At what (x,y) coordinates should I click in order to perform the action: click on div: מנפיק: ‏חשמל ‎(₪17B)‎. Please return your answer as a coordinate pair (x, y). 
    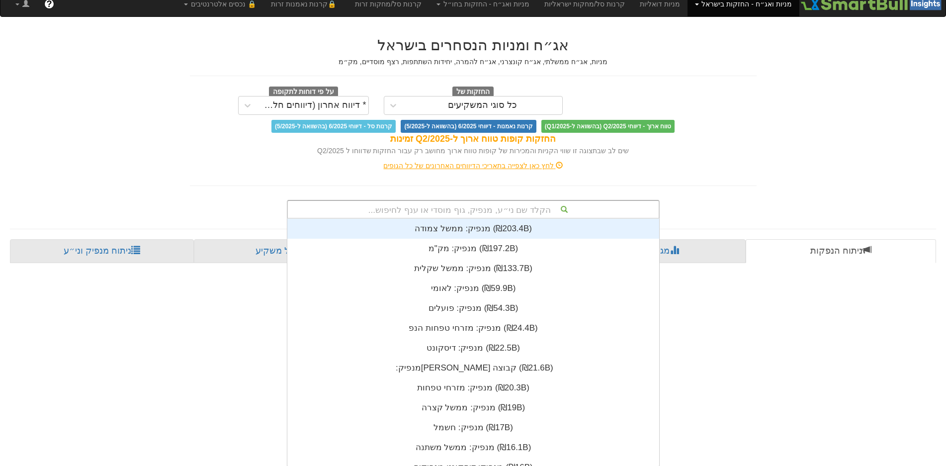
    Looking at the image, I should click on (473, 427).